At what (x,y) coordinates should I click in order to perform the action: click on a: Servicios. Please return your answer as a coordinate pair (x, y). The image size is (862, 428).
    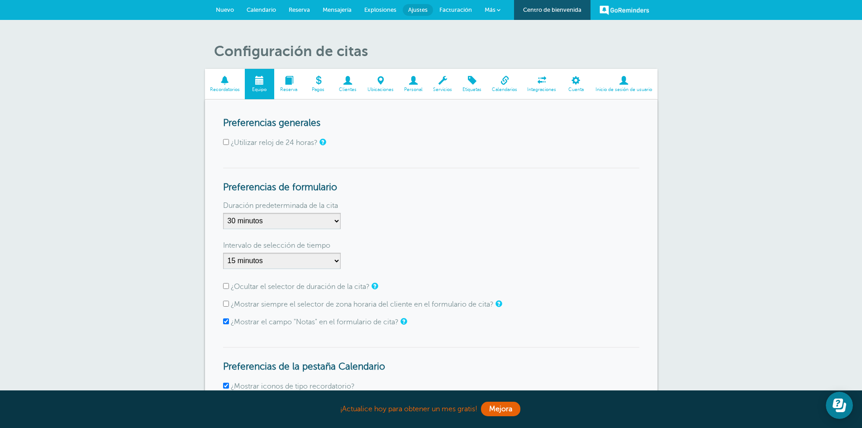
    Looking at the image, I should click on (443, 84).